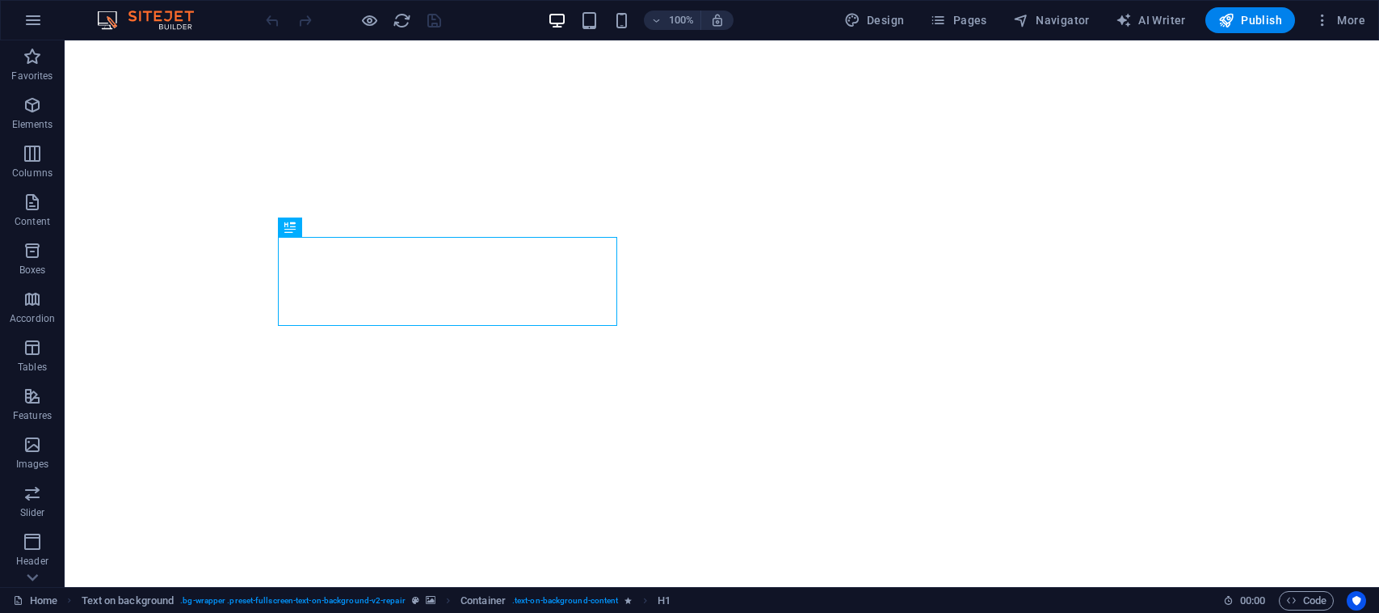 This screenshot has height=613, width=1379. What do you see at coordinates (958, 20) in the screenshot?
I see `span: Pages` at bounding box center [958, 20].